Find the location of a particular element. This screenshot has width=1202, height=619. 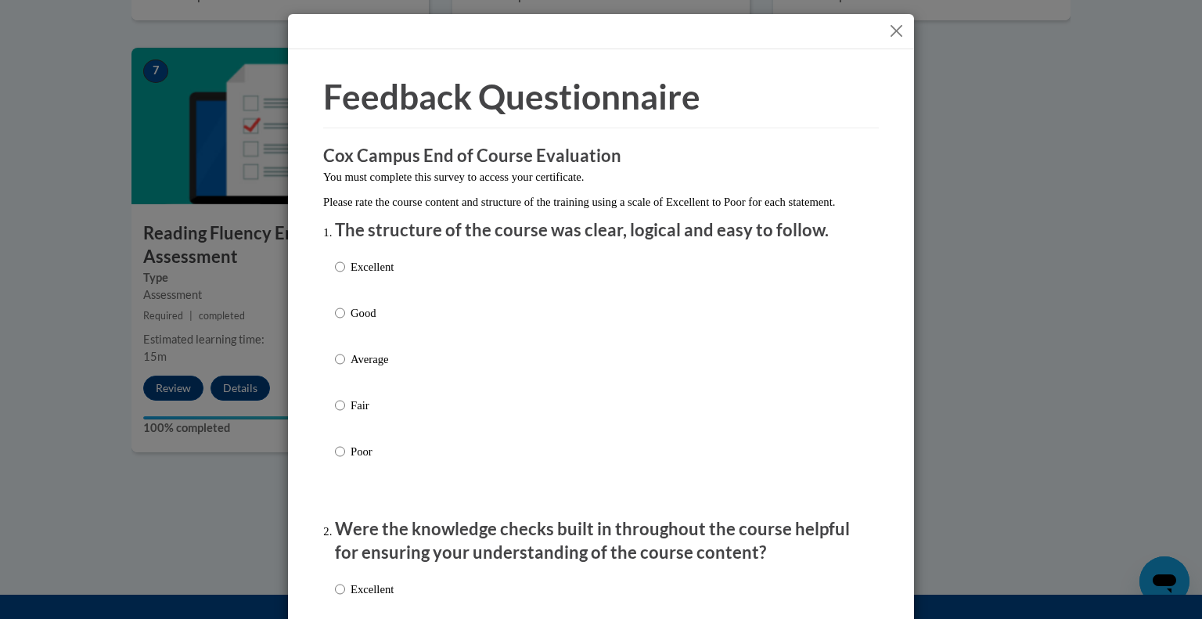

input: Fair is located at coordinates (340, 405).